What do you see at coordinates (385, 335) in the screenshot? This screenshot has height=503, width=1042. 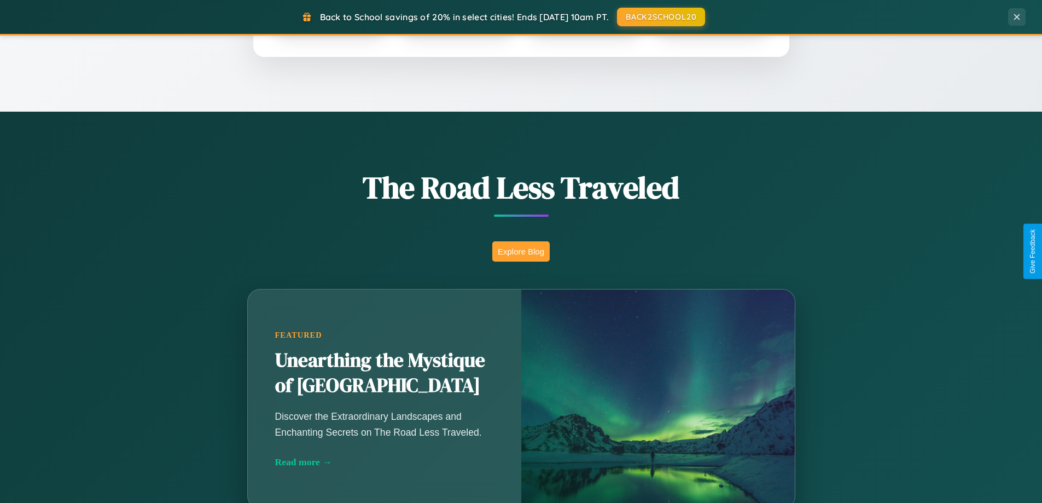 I see `div: Featured` at bounding box center [385, 335].